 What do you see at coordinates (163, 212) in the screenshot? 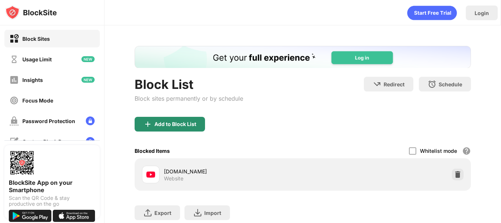
I see `div: Export` at bounding box center [163, 212].